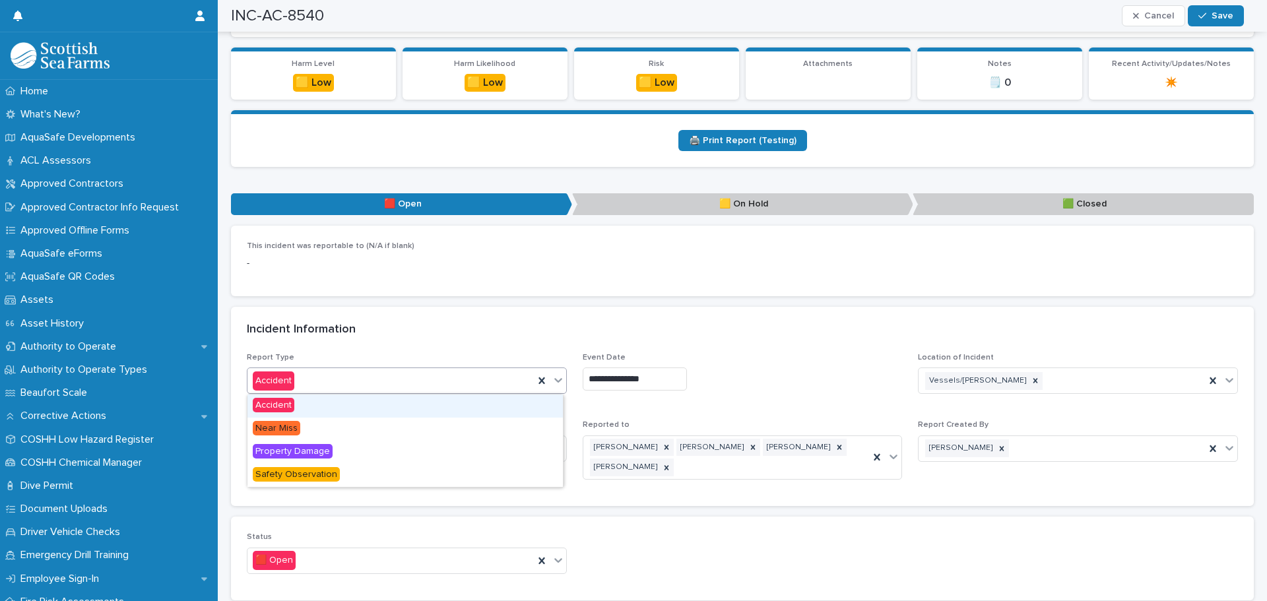 The width and height of the screenshot is (1267, 601). I want to click on p: Employee Sign-In, so click(62, 579).